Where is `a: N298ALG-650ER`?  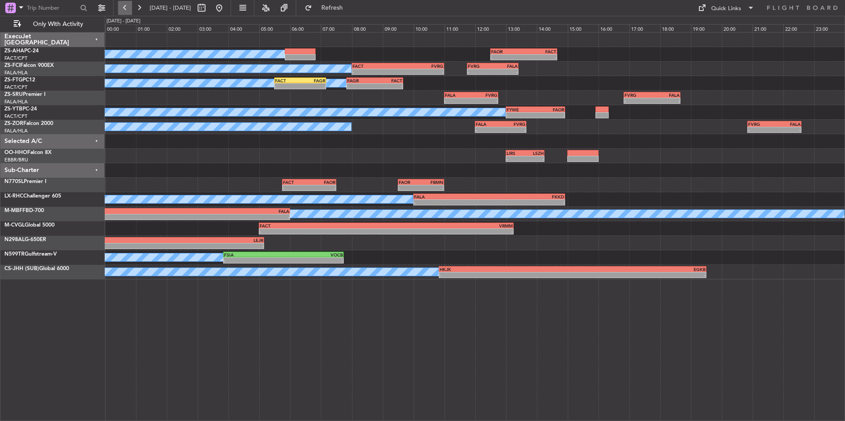
a: N298ALG-650ER is located at coordinates (25, 240).